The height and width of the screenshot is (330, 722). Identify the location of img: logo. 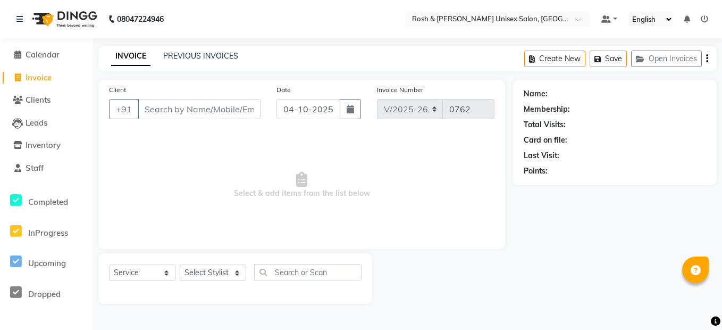
(63, 19).